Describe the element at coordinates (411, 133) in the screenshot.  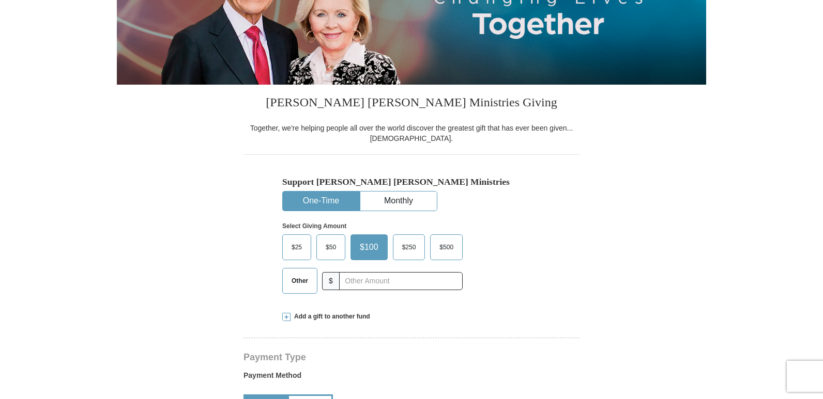
I see `div: Together, we're helping people all over the world discover the greatest gift that has ever been g...` at that location.